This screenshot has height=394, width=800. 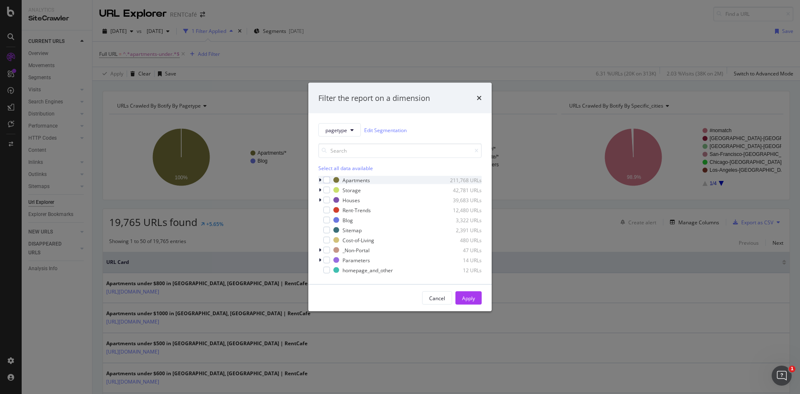 What do you see at coordinates (356, 260) in the screenshot?
I see `div: Parameters` at bounding box center [356, 260].